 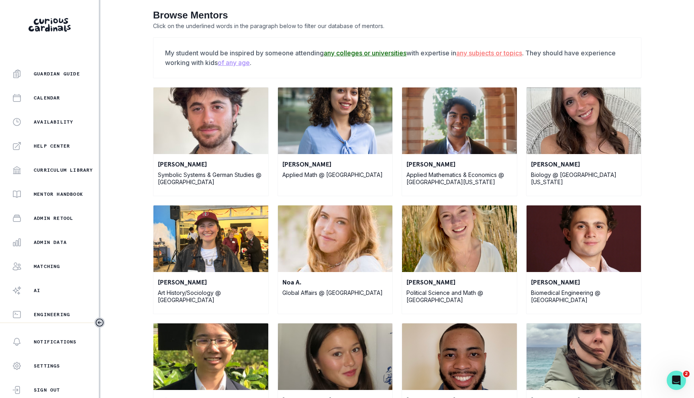 What do you see at coordinates (234, 63) in the screenshot?
I see `u: of any age` at bounding box center [234, 63].